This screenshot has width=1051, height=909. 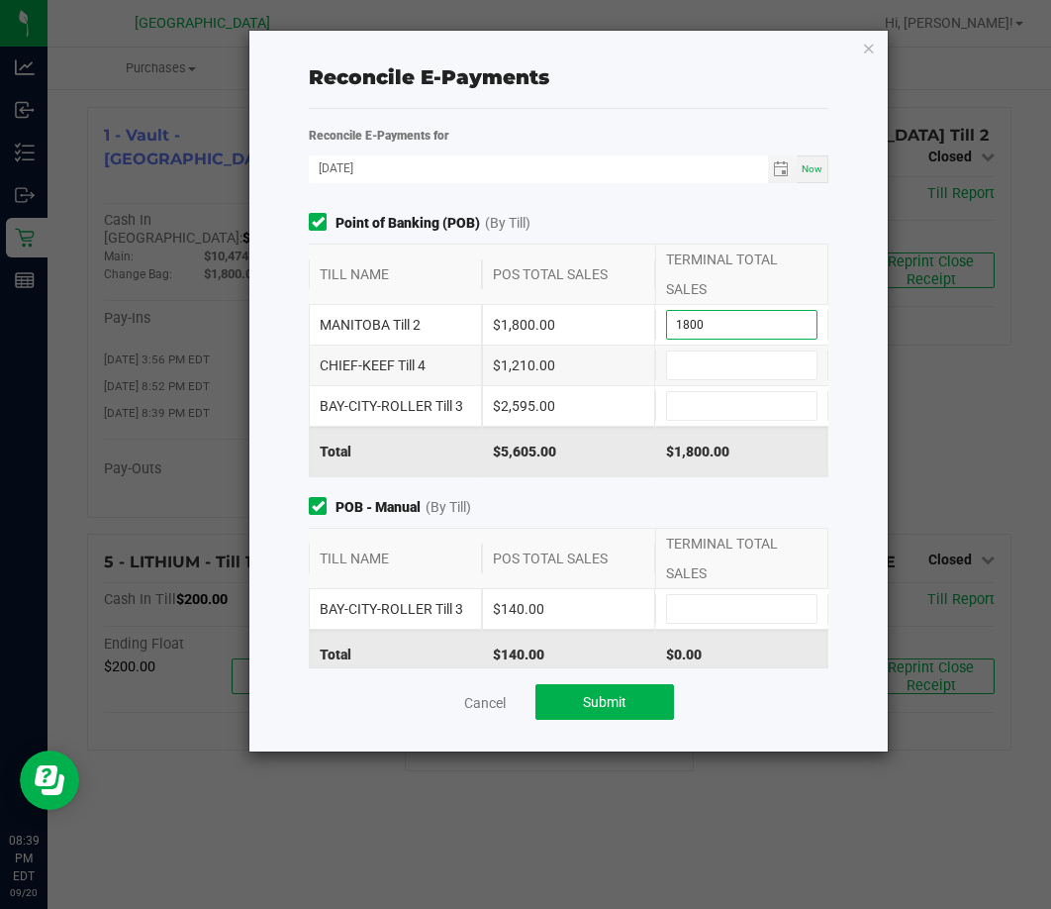 I want to click on a: Cancel, so click(x=485, y=703).